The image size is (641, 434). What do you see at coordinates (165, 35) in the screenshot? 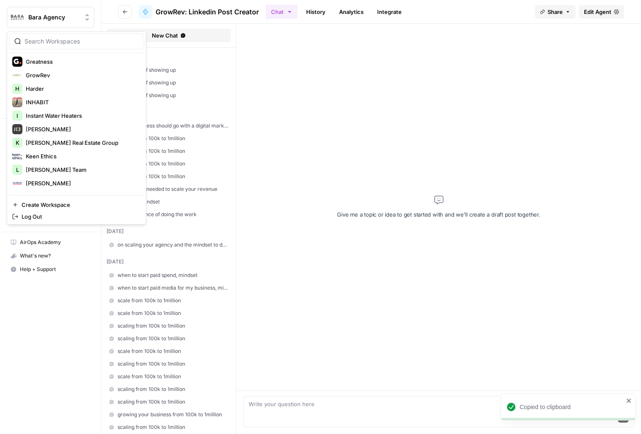
I see `span: New Chat` at bounding box center [165, 35].